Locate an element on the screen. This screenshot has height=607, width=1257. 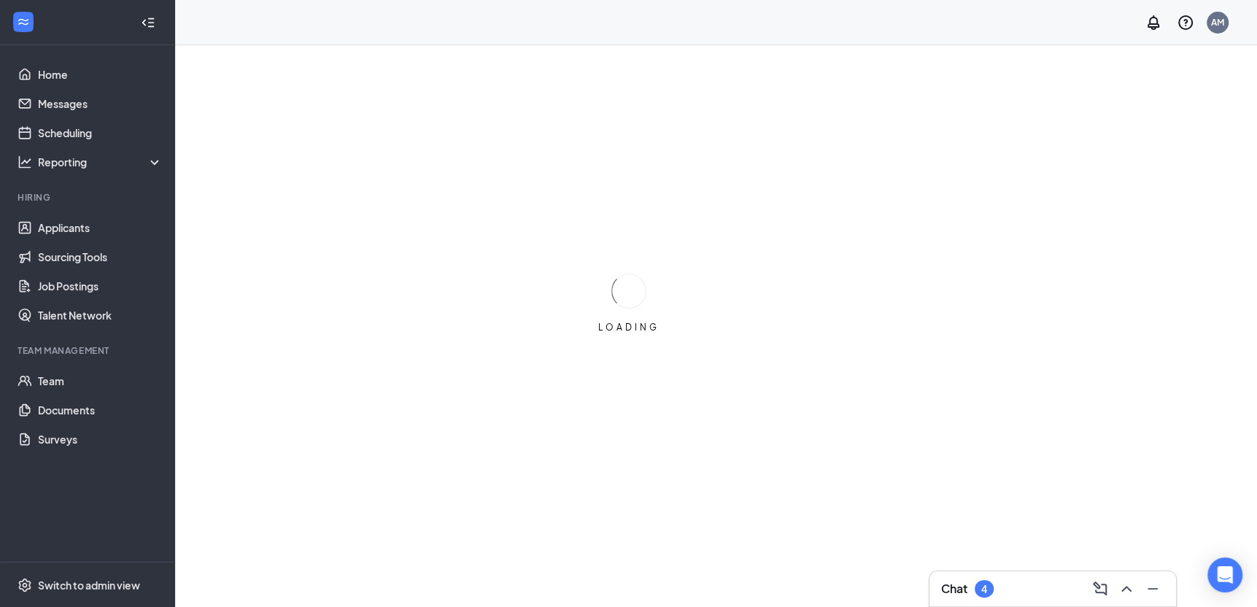
svg: Analysis is located at coordinates (25, 162).